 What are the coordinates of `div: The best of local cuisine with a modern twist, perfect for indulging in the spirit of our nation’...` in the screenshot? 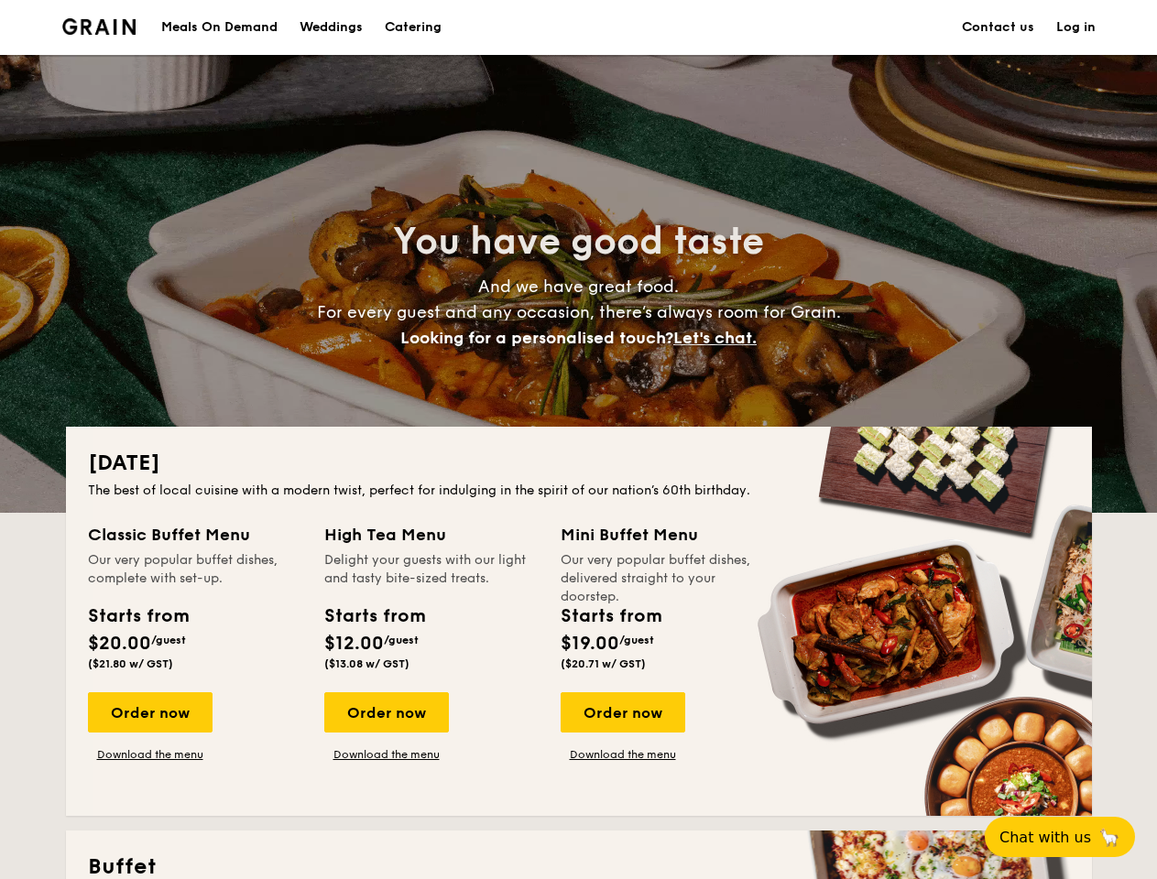 It's located at (579, 491).